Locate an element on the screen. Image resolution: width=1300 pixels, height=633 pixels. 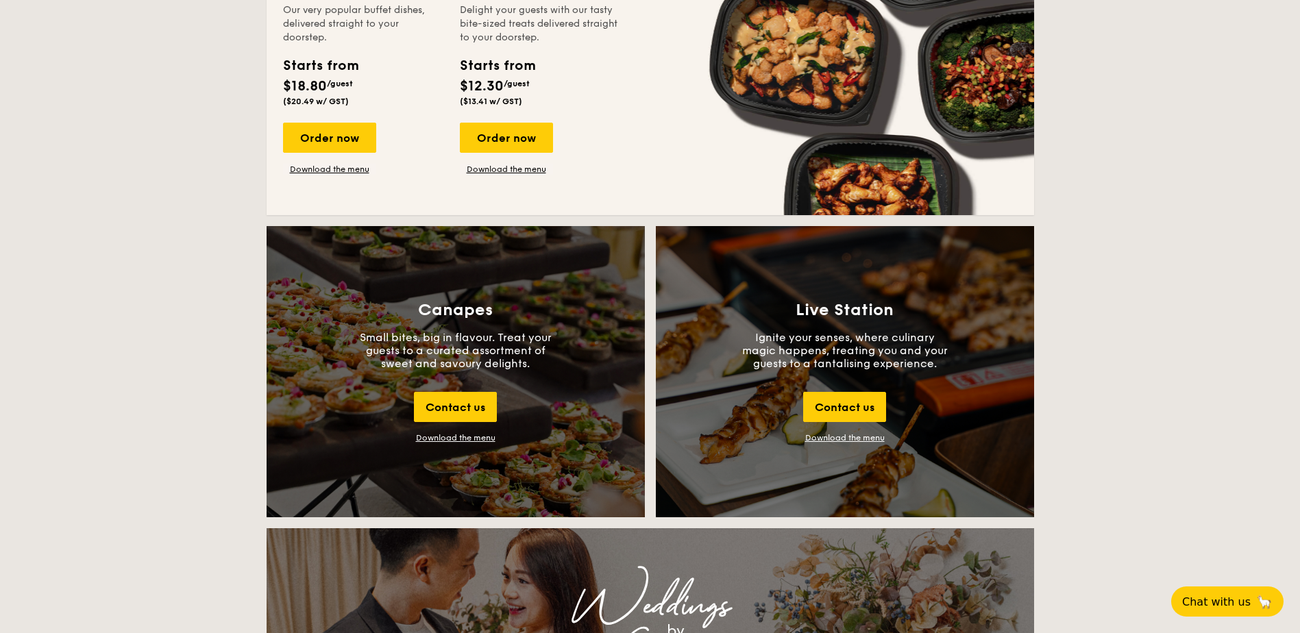
span: ($20.49 w/ GST) is located at coordinates (316, 101).